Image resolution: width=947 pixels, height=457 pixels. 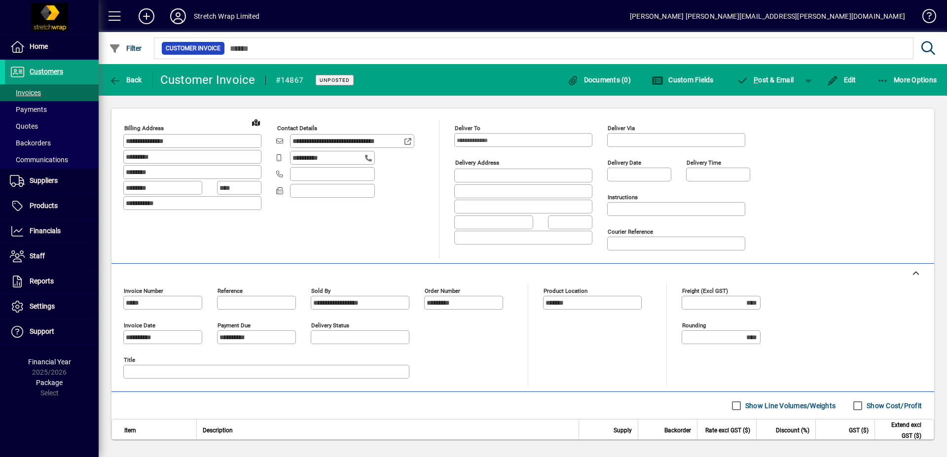 I want to click on span: Suppliers, so click(x=43, y=181).